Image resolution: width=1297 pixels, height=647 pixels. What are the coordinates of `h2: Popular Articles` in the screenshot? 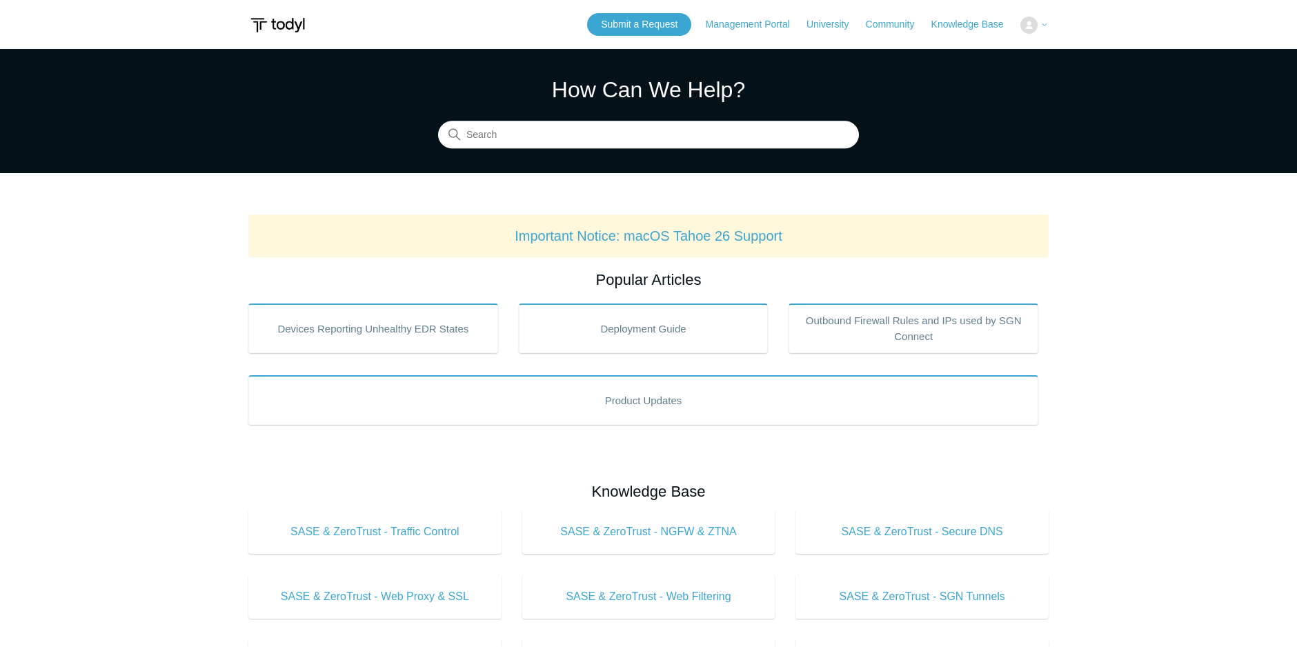 It's located at (649, 279).